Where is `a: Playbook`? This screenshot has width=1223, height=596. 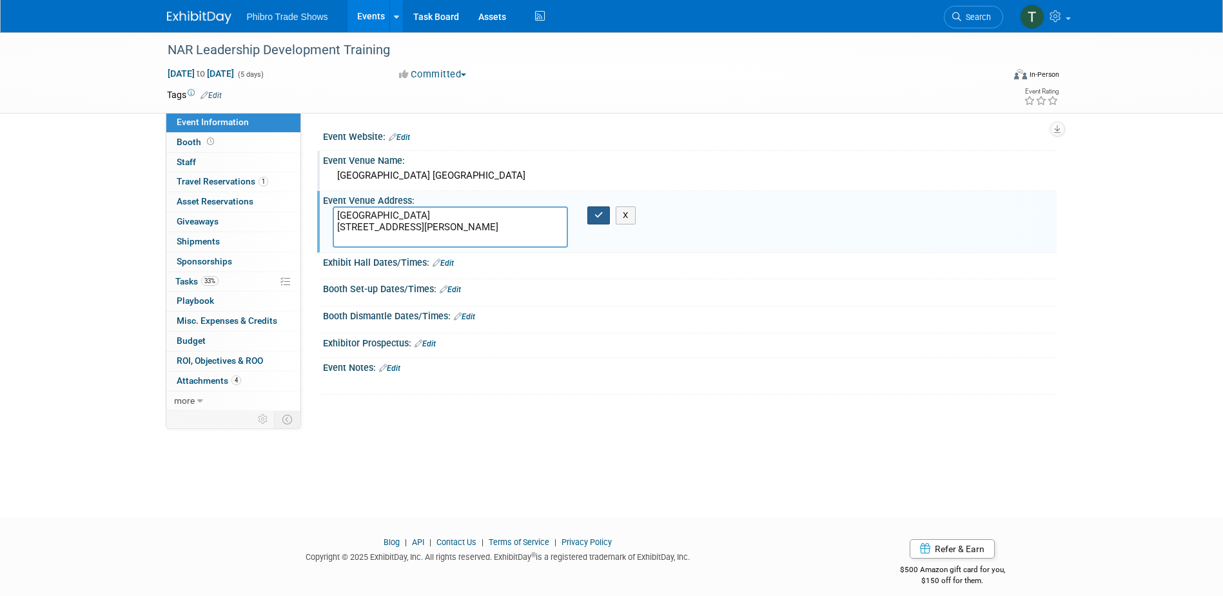
a: Playbook is located at coordinates (233, 301).